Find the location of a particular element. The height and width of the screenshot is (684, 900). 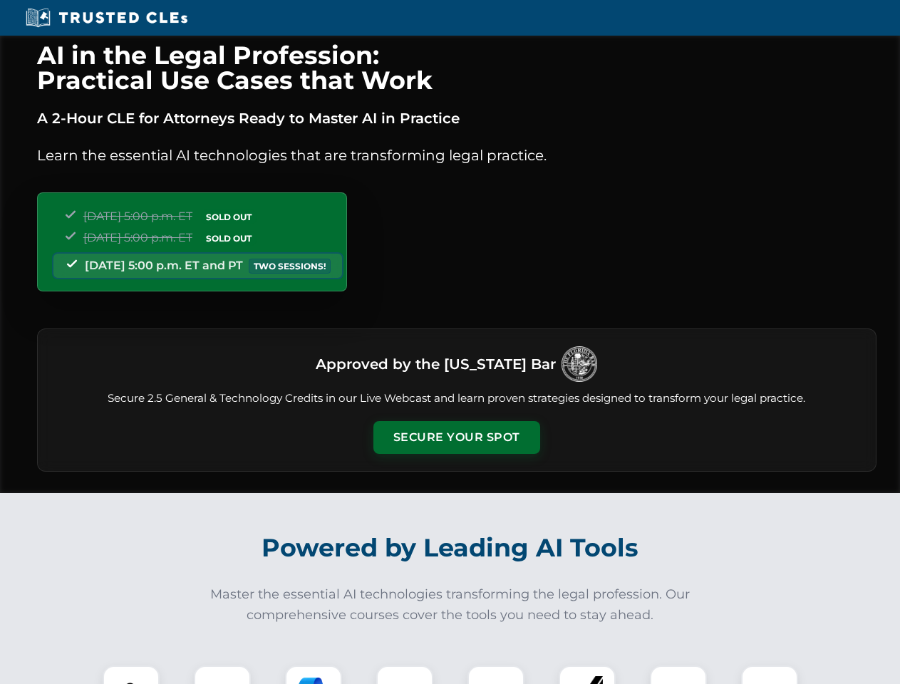

p: Secure 2.5 General & Technology Credits in our Live Webcast and learn proven strategies designed ... is located at coordinates (457, 398).